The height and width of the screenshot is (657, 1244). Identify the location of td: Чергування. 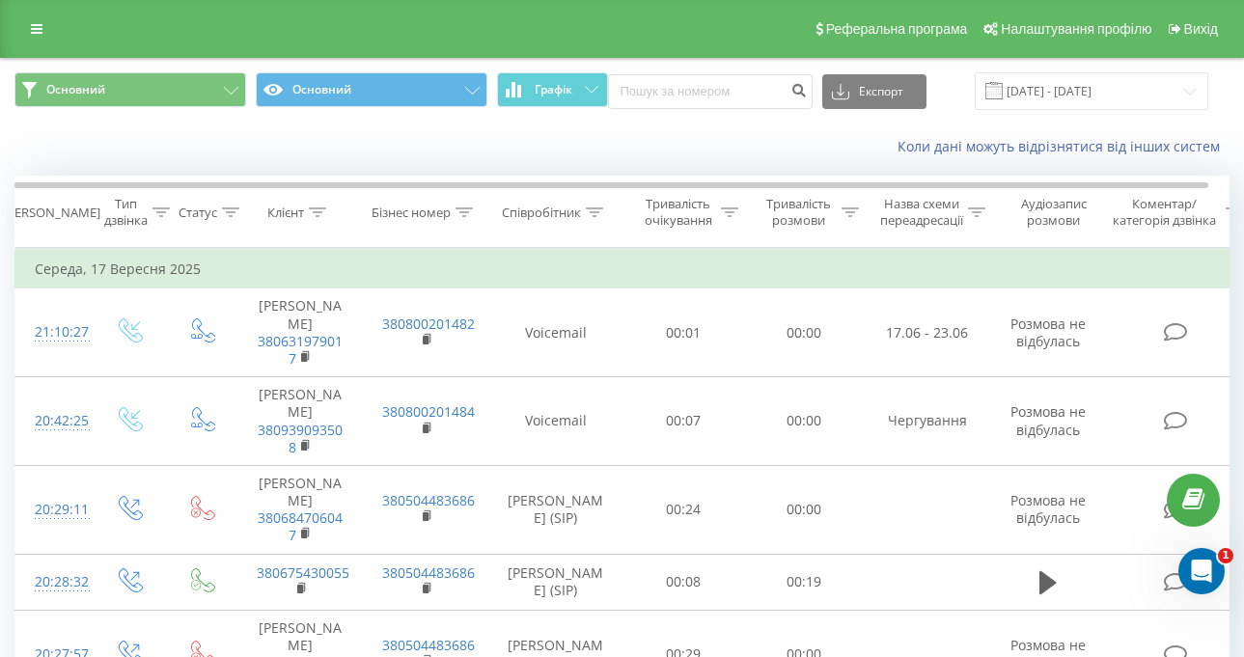
(927, 422).